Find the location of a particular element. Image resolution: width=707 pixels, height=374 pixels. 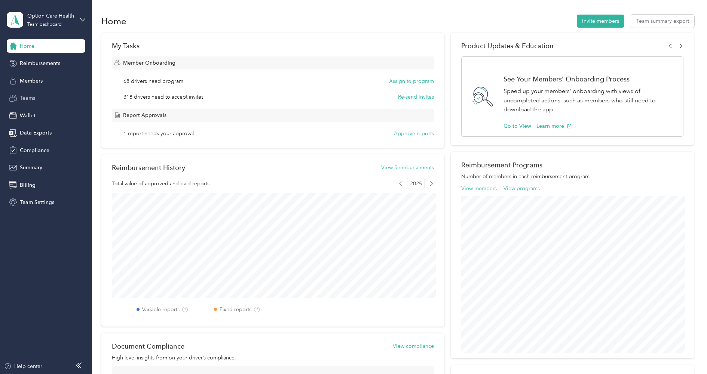

button: Approve reports is located at coordinates (413, 133).